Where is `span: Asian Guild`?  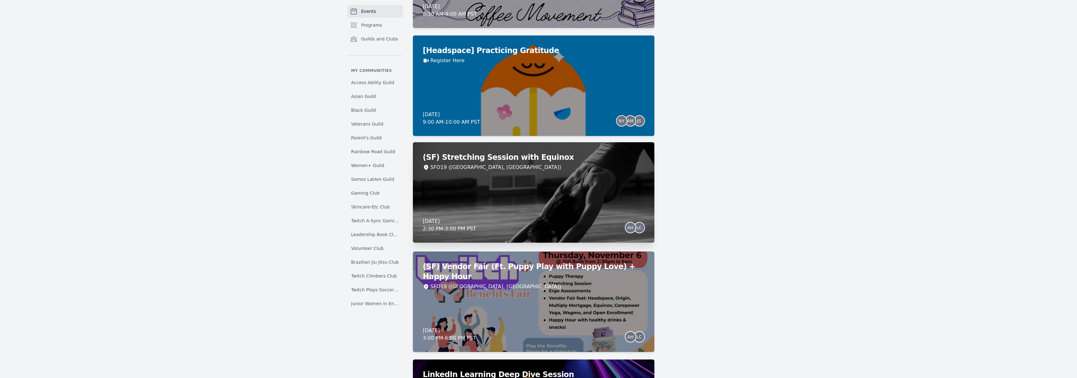
span: Asian Guild is located at coordinates (363, 97).